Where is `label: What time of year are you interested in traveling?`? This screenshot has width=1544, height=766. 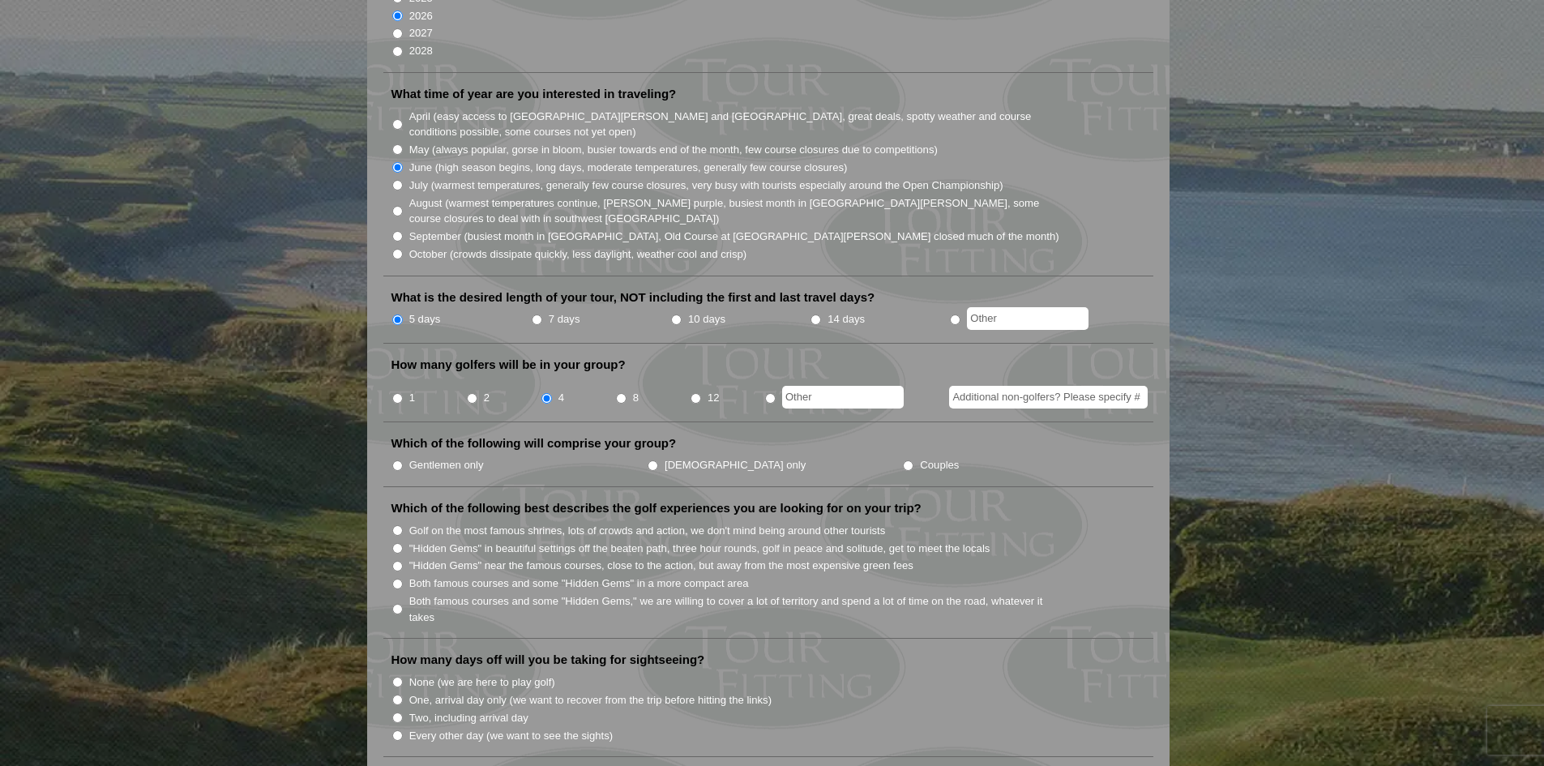
label: What time of year are you interested in traveling? is located at coordinates (534, 94).